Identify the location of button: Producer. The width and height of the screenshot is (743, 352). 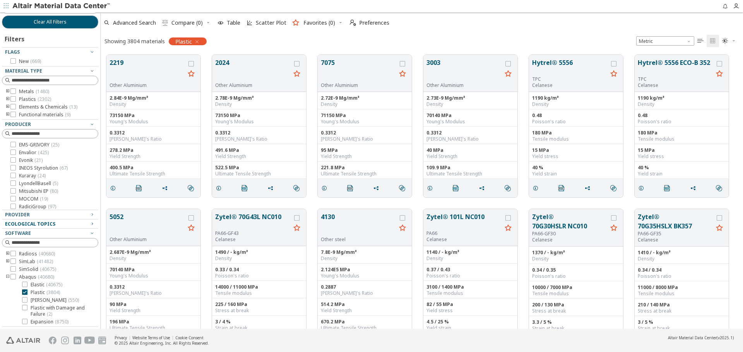
(50, 125).